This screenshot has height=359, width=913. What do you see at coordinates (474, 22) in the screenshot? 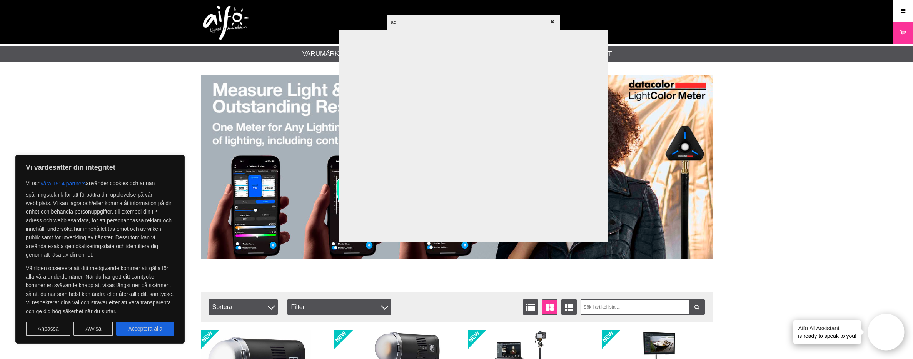
I see `input: Sök produkter ...` at bounding box center [474, 22].